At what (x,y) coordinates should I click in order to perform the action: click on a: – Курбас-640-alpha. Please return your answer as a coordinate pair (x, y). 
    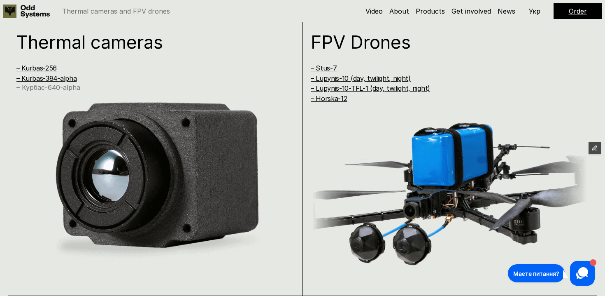
    Looking at the image, I should click on (48, 87).